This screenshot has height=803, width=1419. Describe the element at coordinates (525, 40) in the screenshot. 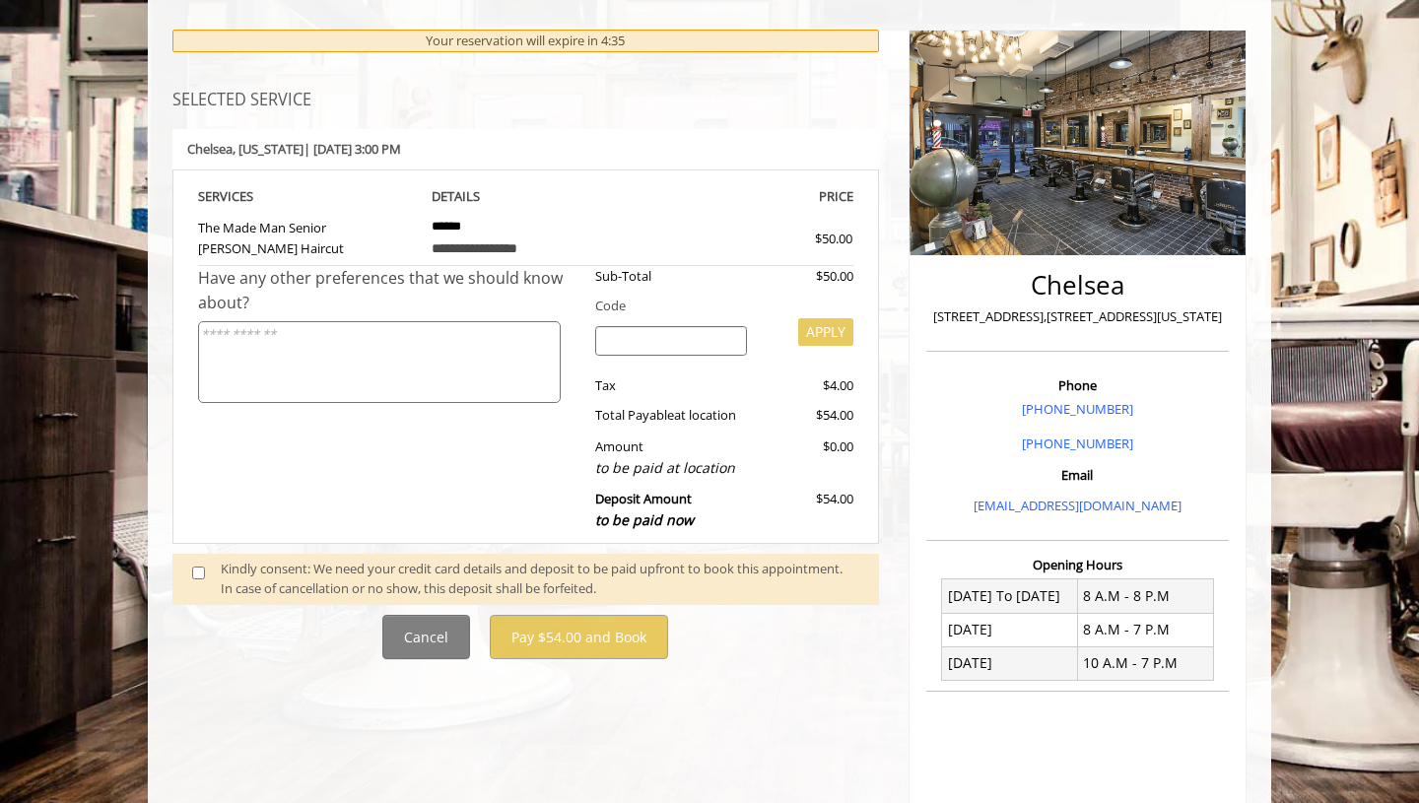

I see `div: Your reservation will expire in 4:35` at that location.